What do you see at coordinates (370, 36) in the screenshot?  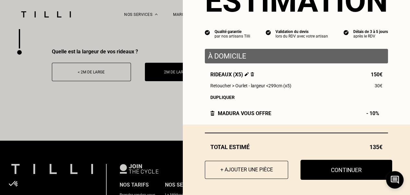 I see `div: après le RDV` at bounding box center [370, 36].